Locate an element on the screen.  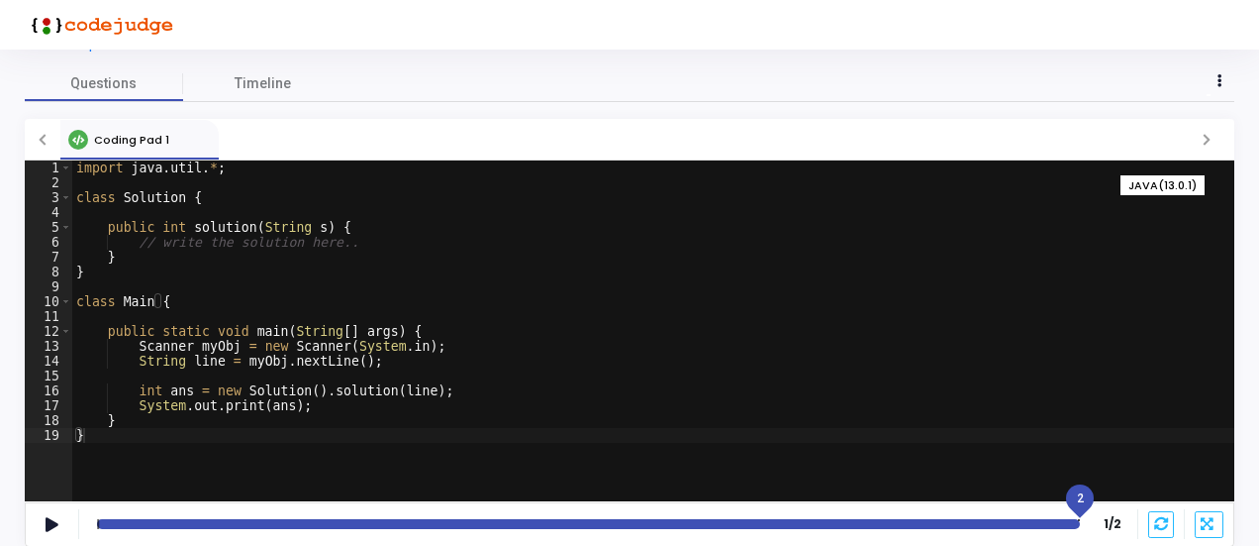
div: 16 is located at coordinates (49, 390).